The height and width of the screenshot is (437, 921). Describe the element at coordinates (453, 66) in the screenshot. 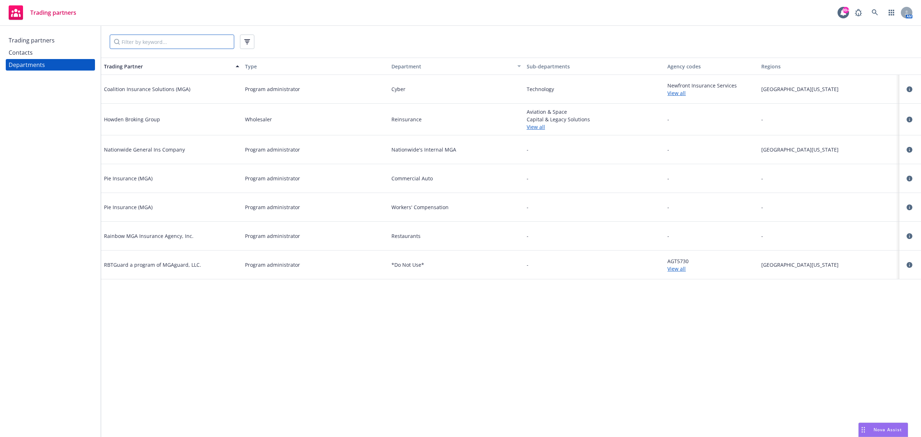

I see `button: Department` at that location.